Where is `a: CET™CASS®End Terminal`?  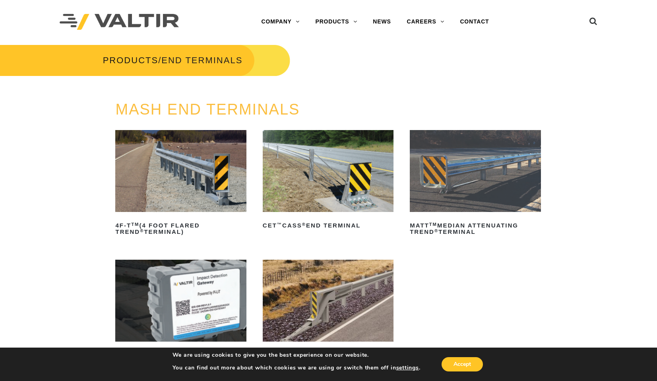
a: CET™CASS®End Terminal is located at coordinates (328, 181).